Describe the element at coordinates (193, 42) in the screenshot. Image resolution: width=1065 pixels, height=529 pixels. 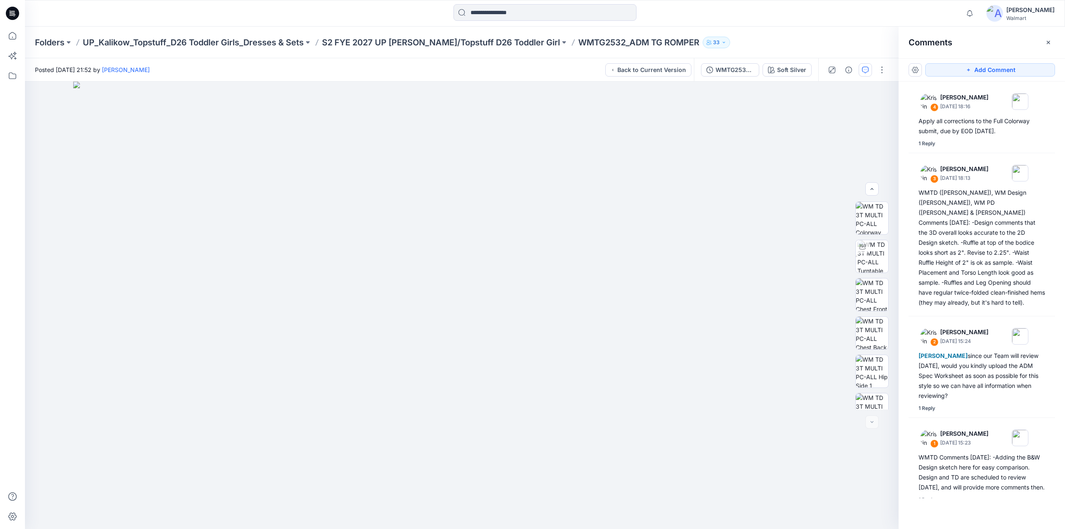
I see `p: UP_Kalikow_Topstuff_D26 Toddler Girls_Dresses & Sets` at that location.